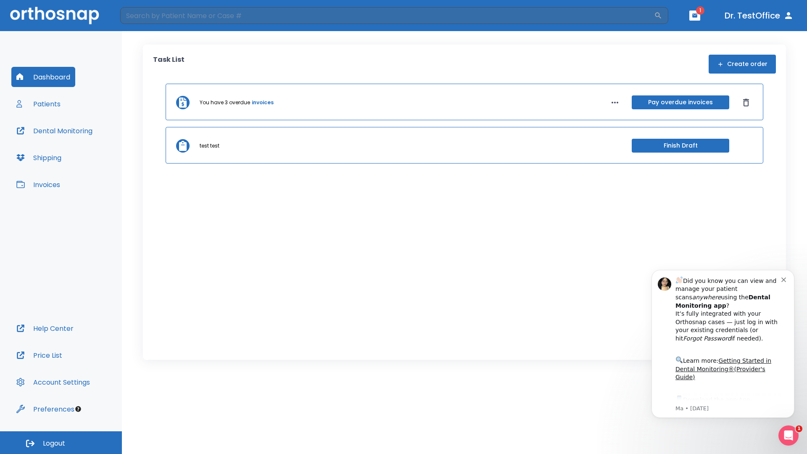 The height and width of the screenshot is (454, 807). What do you see at coordinates (84, 87) in the screenshot?
I see `div: message notification from Ma, 3w ago. 👋🏻 Did you know you can view and manage your patient scans ...` at bounding box center [84, 87].